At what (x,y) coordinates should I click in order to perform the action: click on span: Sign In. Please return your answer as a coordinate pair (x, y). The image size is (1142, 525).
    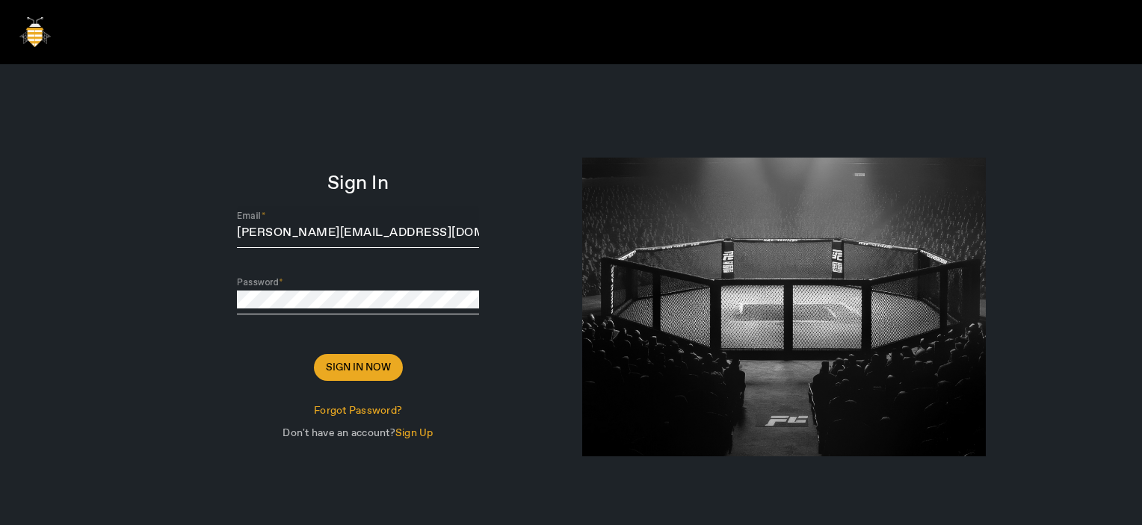
    Looking at the image, I should click on (358, 184).